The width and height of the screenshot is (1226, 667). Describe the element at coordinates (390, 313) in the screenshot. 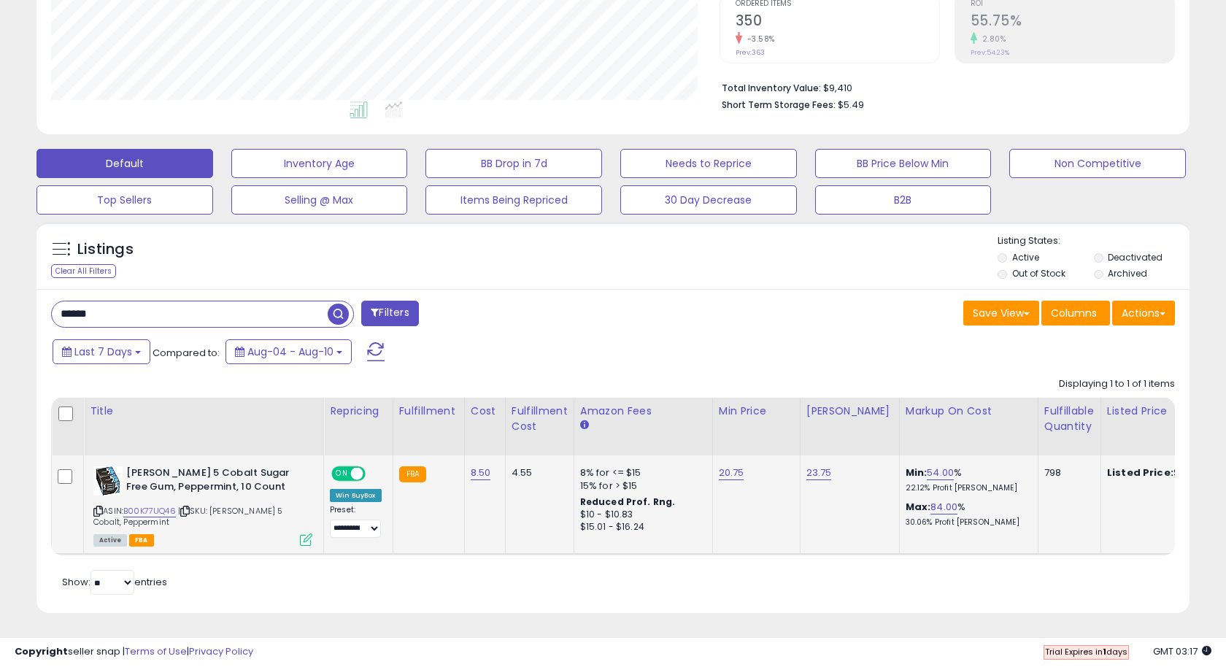

I see `button: Filters` at that location.